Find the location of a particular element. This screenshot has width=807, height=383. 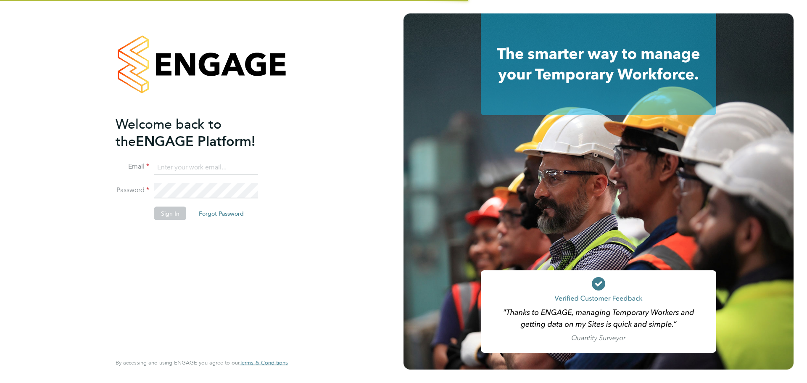

button: Forgot Password is located at coordinates (221, 214).